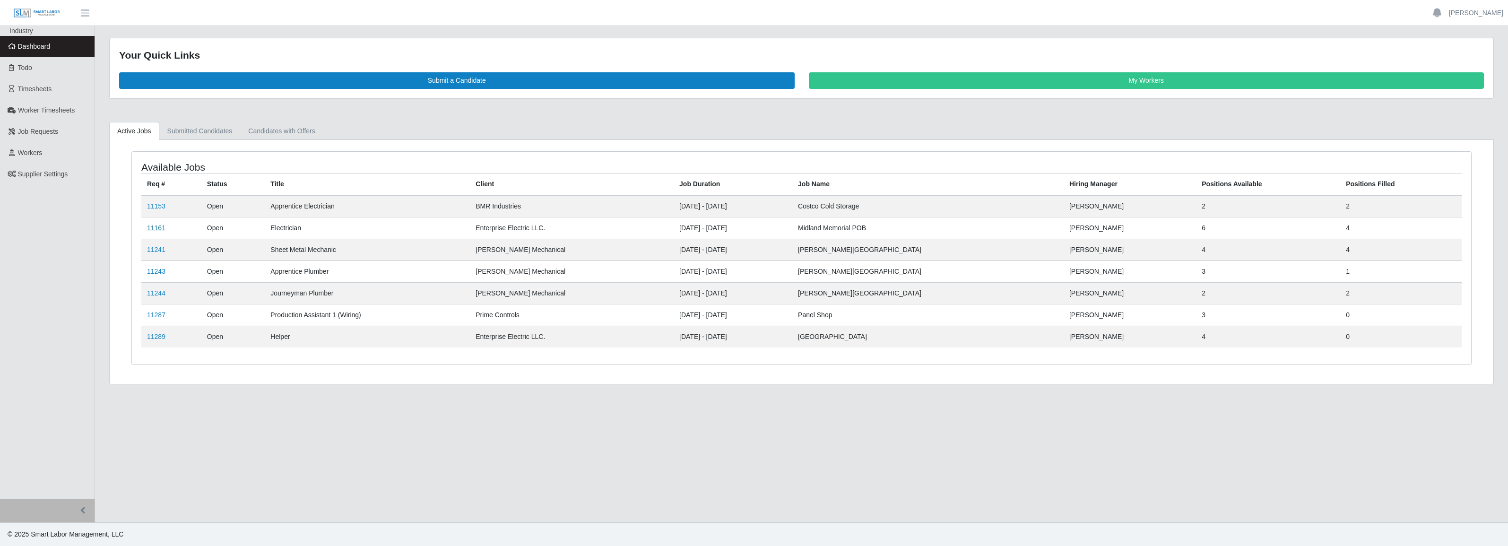 The width and height of the screenshot is (1508, 546). What do you see at coordinates (156, 315) in the screenshot?
I see `a: 11287` at bounding box center [156, 315].